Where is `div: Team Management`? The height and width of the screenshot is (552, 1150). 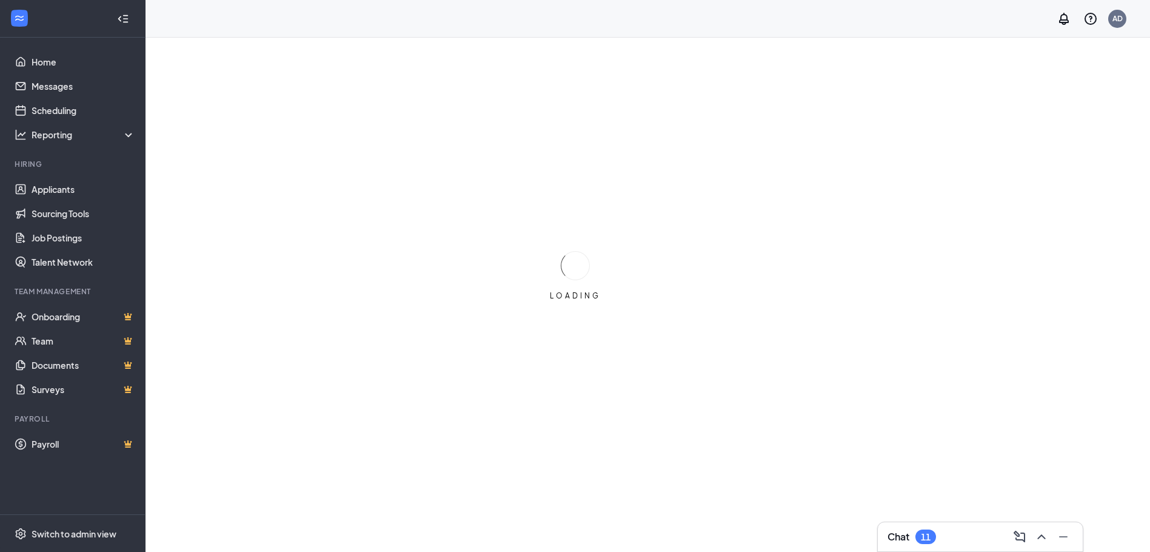 div: Team Management is located at coordinates (73, 291).